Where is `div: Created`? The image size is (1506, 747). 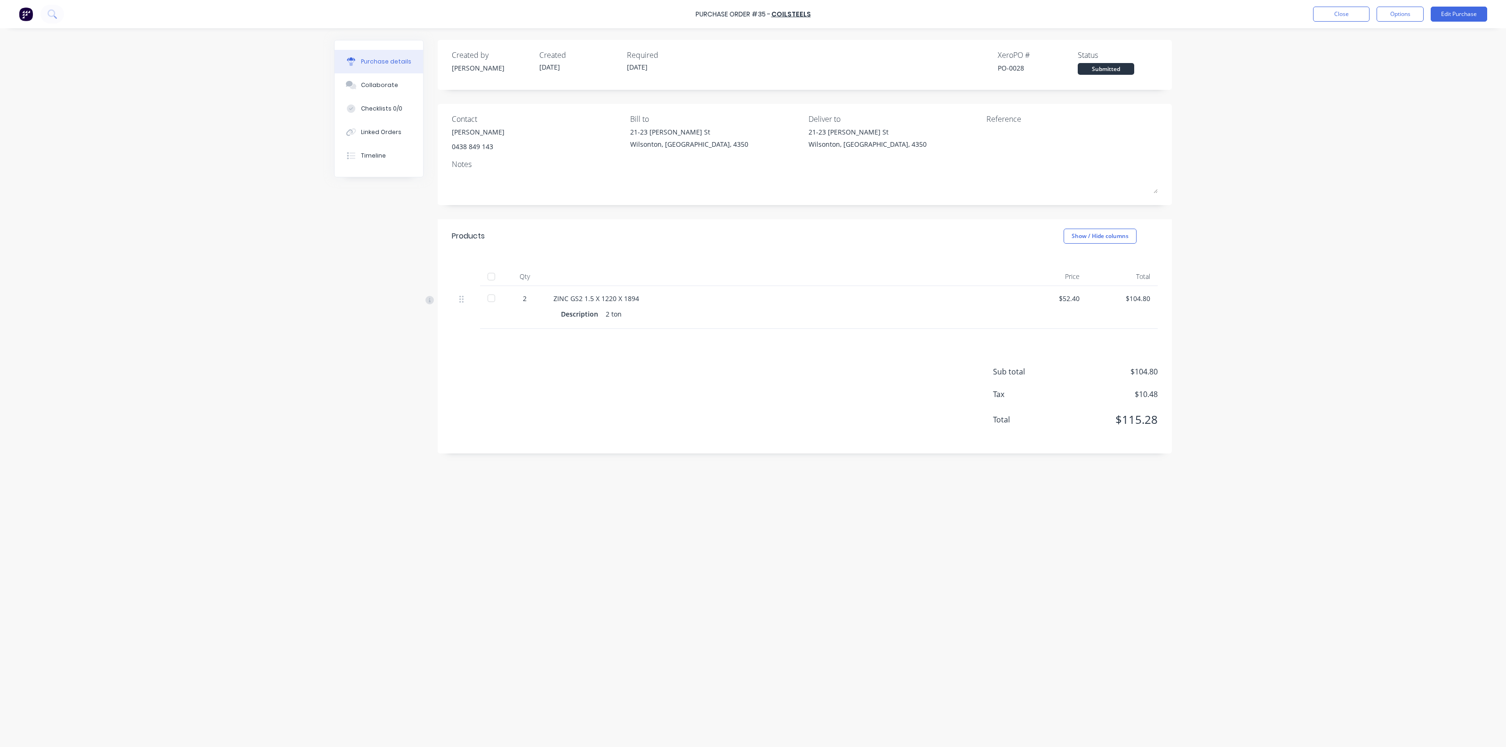
div: Created is located at coordinates (579, 55).